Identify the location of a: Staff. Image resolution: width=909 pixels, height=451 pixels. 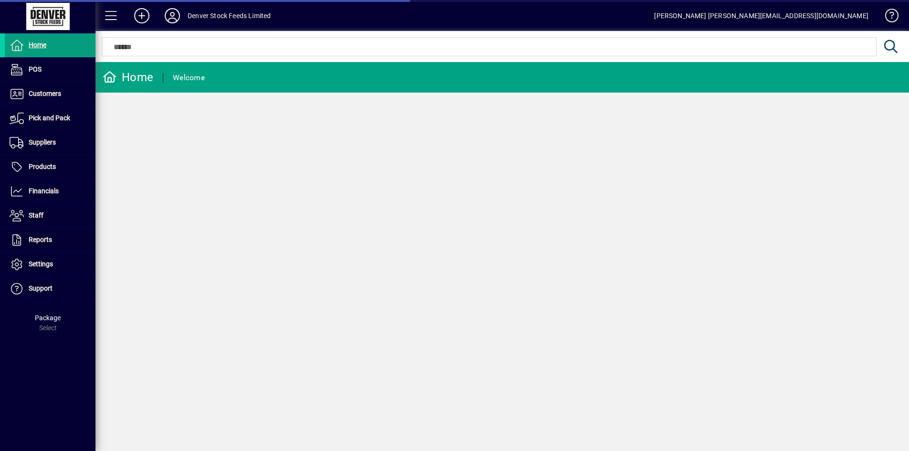
(50, 216).